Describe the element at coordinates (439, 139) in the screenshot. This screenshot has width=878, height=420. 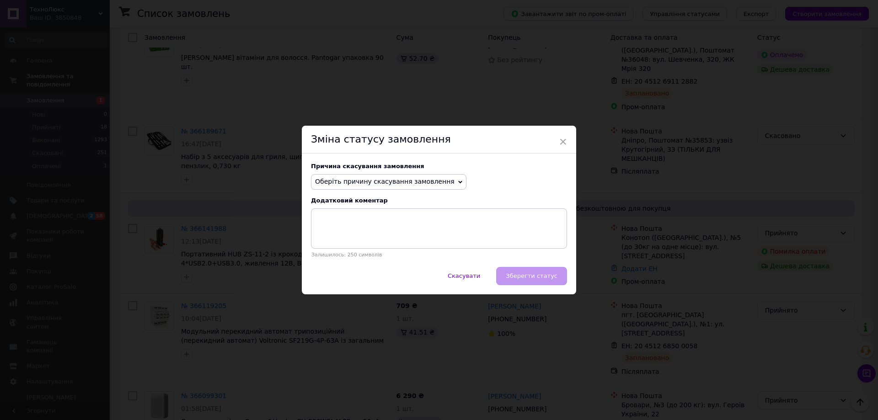
I see `div: Зміна статусу замовлення` at that location.